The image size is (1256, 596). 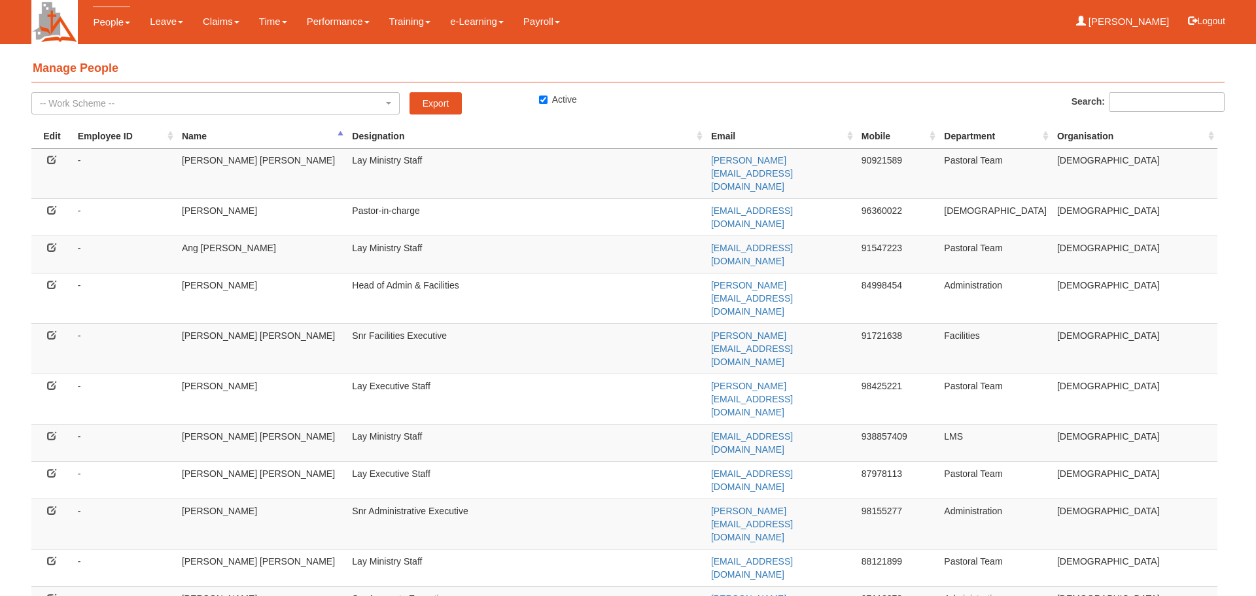 What do you see at coordinates (558, 99) in the screenshot?
I see `label: Active` at bounding box center [558, 99].